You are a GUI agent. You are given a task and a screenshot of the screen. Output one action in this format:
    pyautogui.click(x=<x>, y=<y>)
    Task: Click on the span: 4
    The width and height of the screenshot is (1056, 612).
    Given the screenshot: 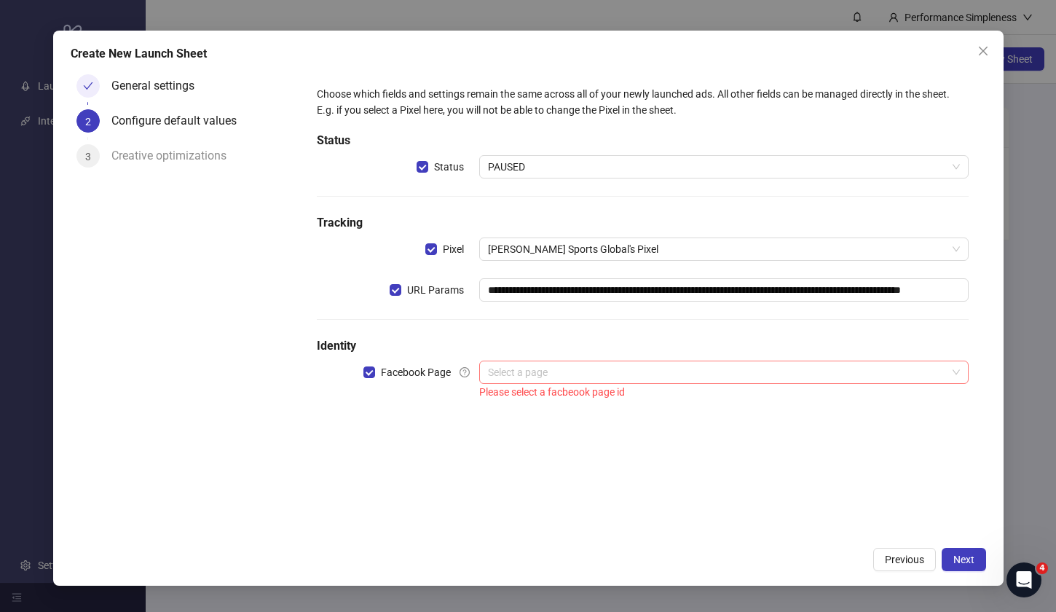 What is the action you would take?
    pyautogui.click(x=1042, y=568)
    